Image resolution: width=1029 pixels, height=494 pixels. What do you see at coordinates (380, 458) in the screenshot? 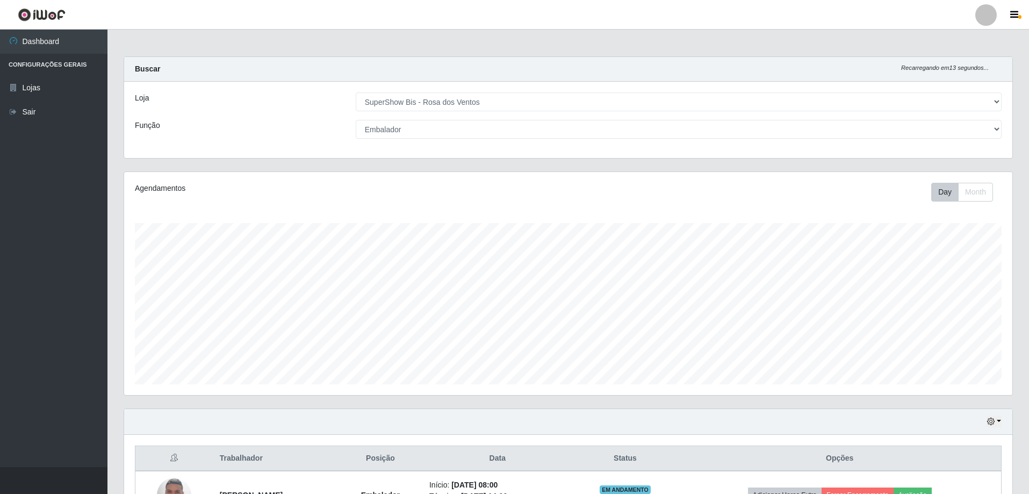
I see `th: Posição` at bounding box center [380, 458].